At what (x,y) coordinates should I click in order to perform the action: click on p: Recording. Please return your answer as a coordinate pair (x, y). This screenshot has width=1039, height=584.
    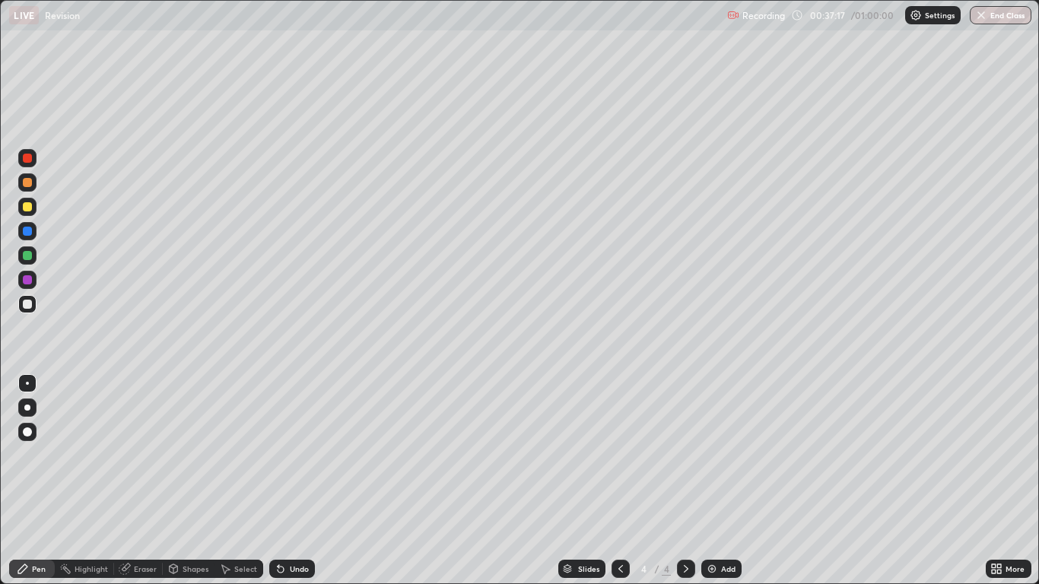
    Looking at the image, I should click on (764, 15).